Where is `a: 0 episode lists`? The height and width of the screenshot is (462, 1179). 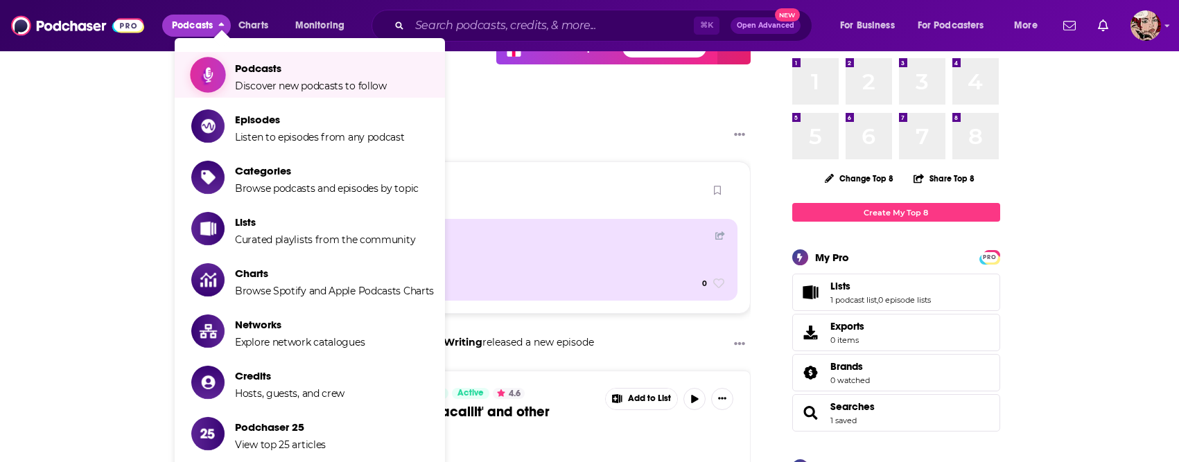 a: 0 episode lists is located at coordinates (904, 300).